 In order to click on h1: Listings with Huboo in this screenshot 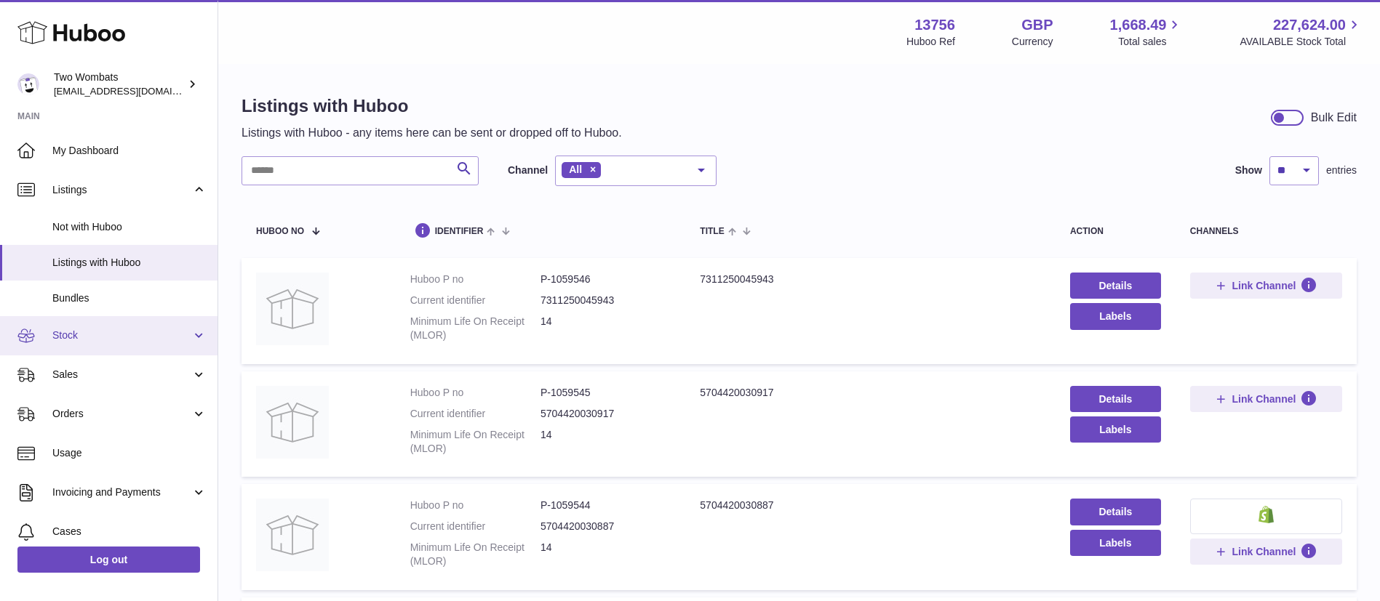, I will do `click(431, 106)`.